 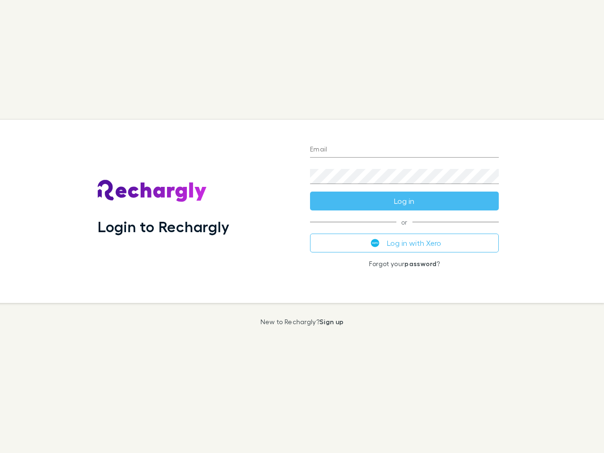 What do you see at coordinates (404, 264) in the screenshot?
I see `p: Forgot your ?` at bounding box center [404, 264].